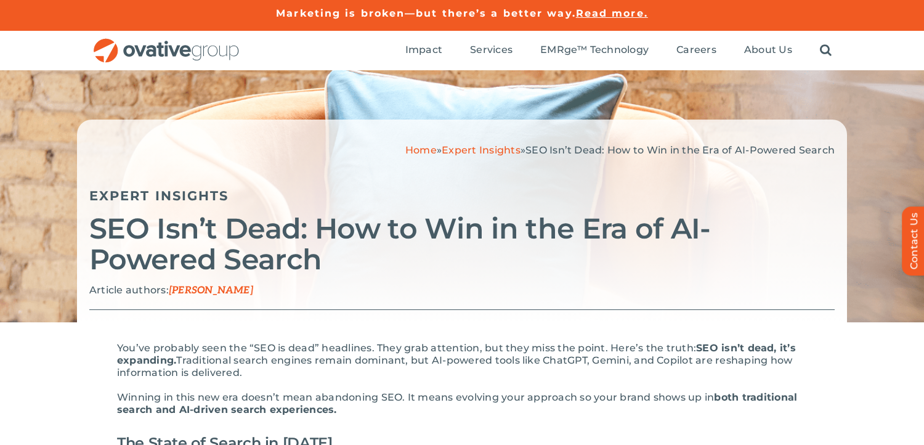 The height and width of the screenshot is (445, 924). What do you see at coordinates (491, 51) in the screenshot?
I see `a: Services` at bounding box center [491, 51].